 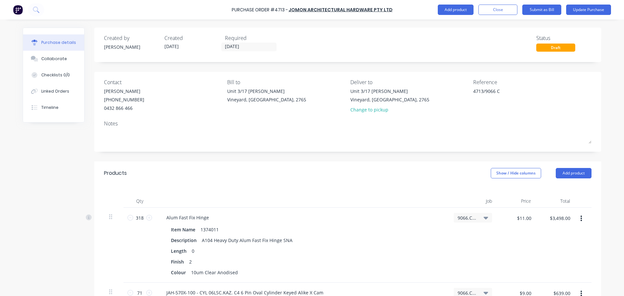 I want to click on div: 10um Clear Anodised, so click(x=215, y=272).